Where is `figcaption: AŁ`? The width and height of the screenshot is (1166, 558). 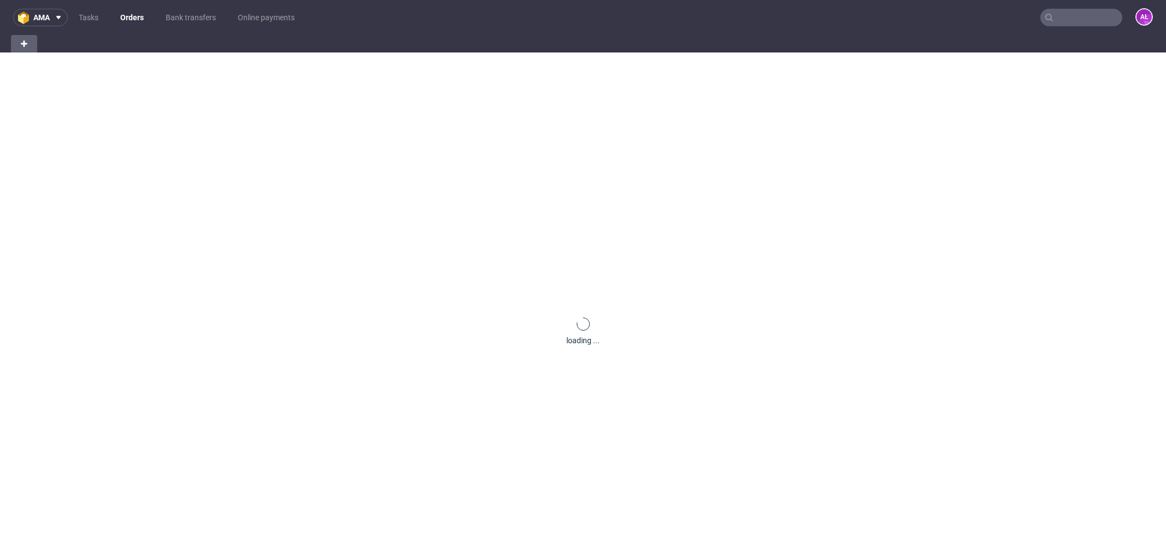
figcaption: AŁ is located at coordinates (1145, 17).